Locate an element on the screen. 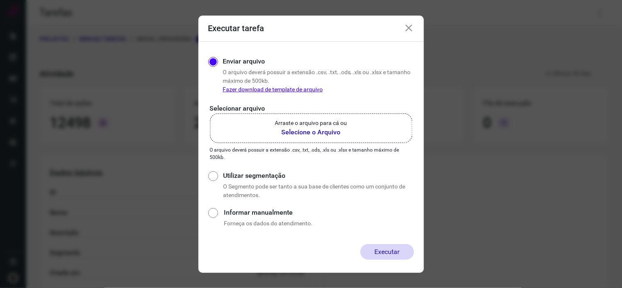 The image size is (622, 288). p: Forneça os dados do atendimento. is located at coordinates (318, 223).